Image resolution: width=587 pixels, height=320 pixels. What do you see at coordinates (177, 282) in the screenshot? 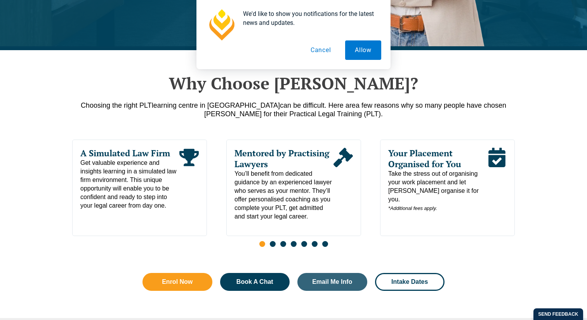
I see `span: Enrol Now` at bounding box center [177, 282].